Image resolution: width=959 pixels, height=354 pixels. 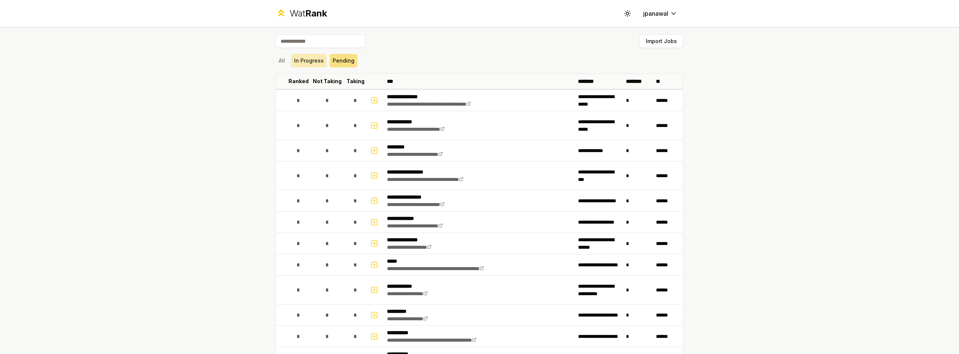 What do you see at coordinates (301, 13) in the screenshot?
I see `a: WatRank` at bounding box center [301, 13].